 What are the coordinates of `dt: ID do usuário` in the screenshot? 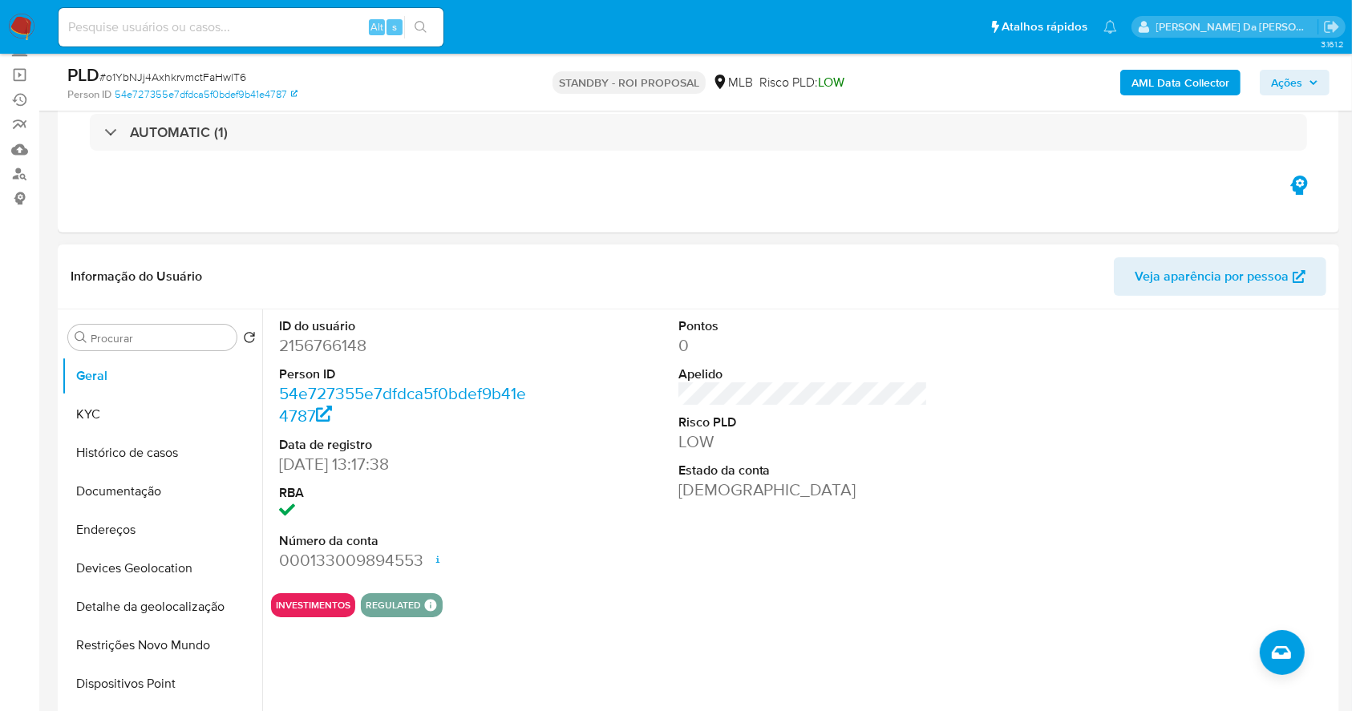 It's located at (404, 326).